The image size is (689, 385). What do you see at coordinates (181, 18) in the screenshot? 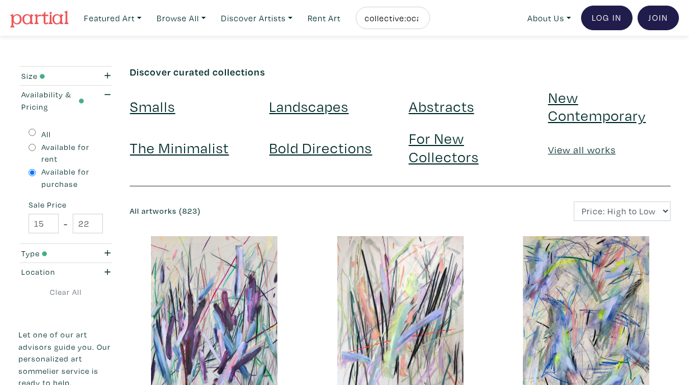
I see `a: Browse All` at bounding box center [181, 18].